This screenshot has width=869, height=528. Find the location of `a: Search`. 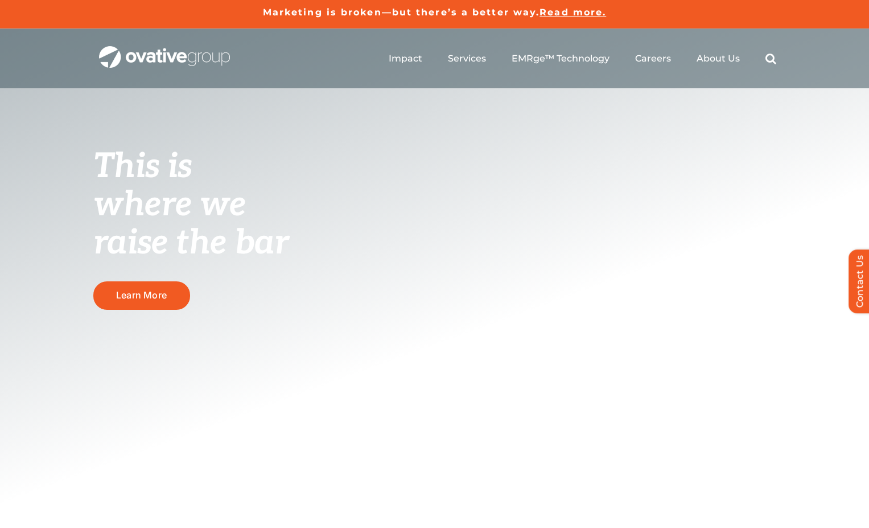

a: Search is located at coordinates (771, 59).